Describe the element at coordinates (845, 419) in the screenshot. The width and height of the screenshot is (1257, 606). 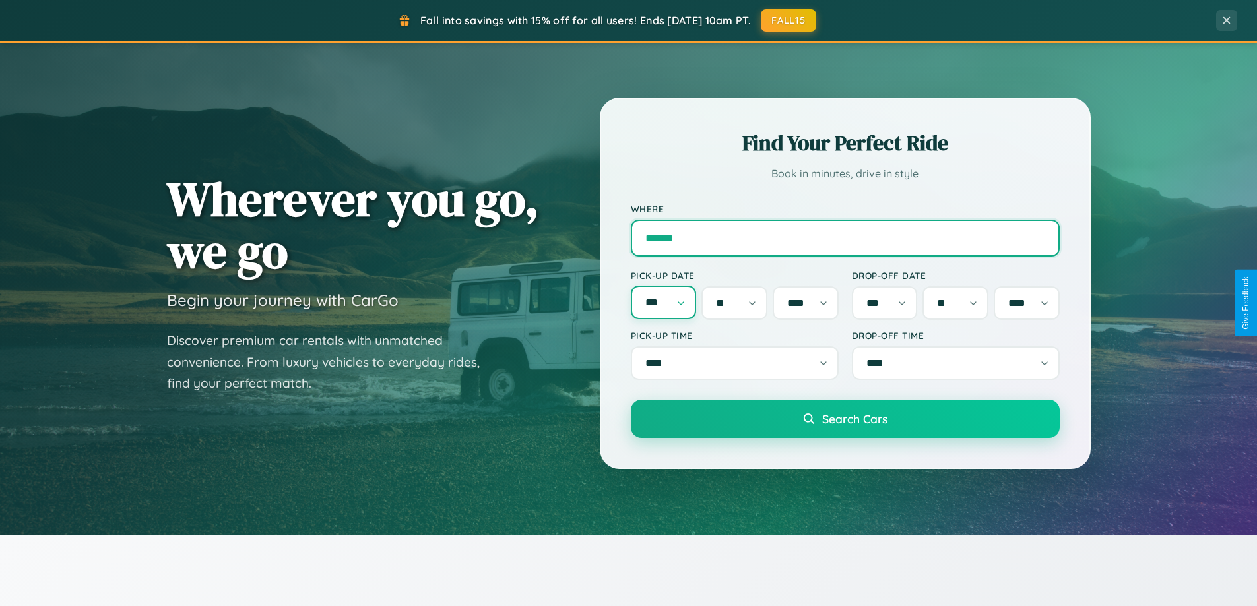
I see `button: Search Cars` at that location.